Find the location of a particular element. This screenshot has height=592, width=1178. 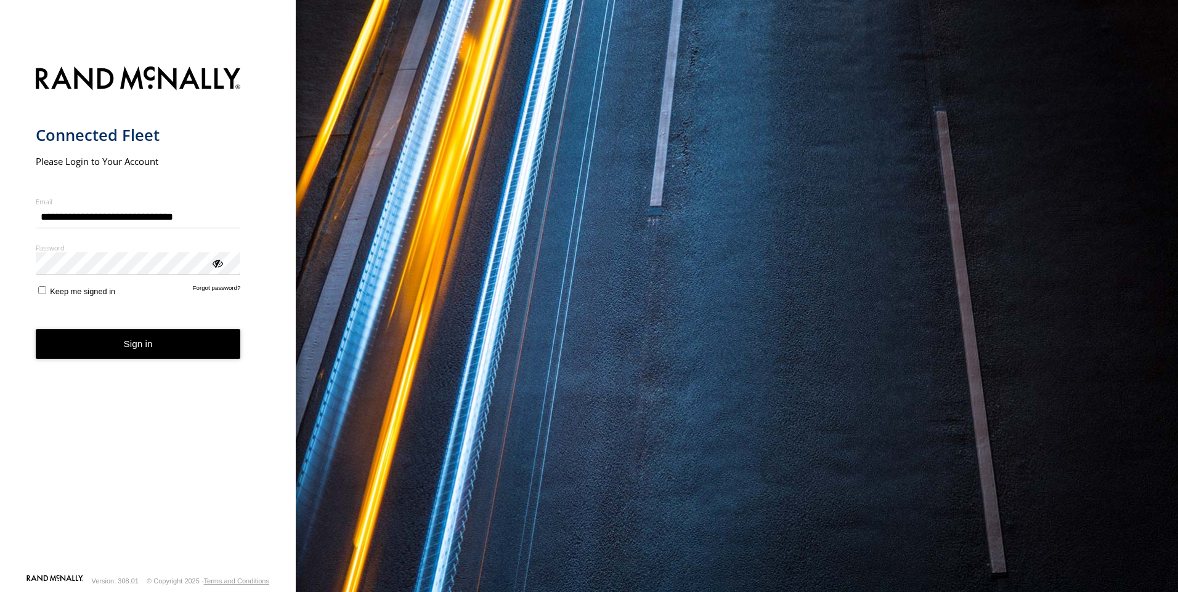

a: Forgot password? is located at coordinates (217, 290).